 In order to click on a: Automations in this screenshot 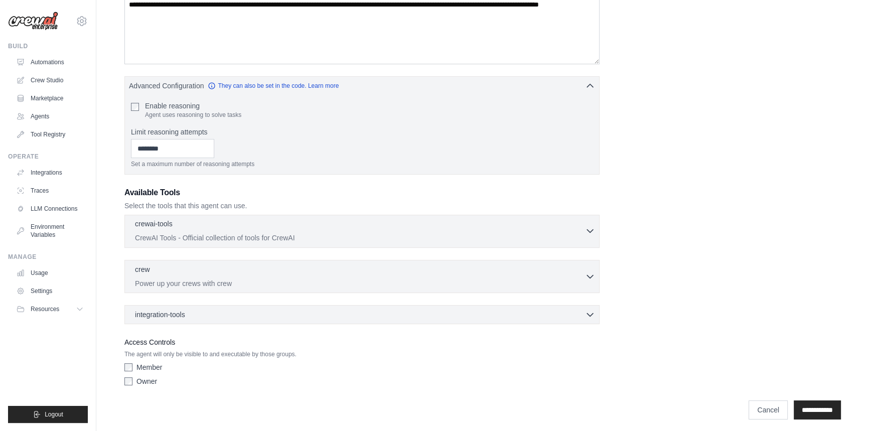, I will do `click(50, 62)`.